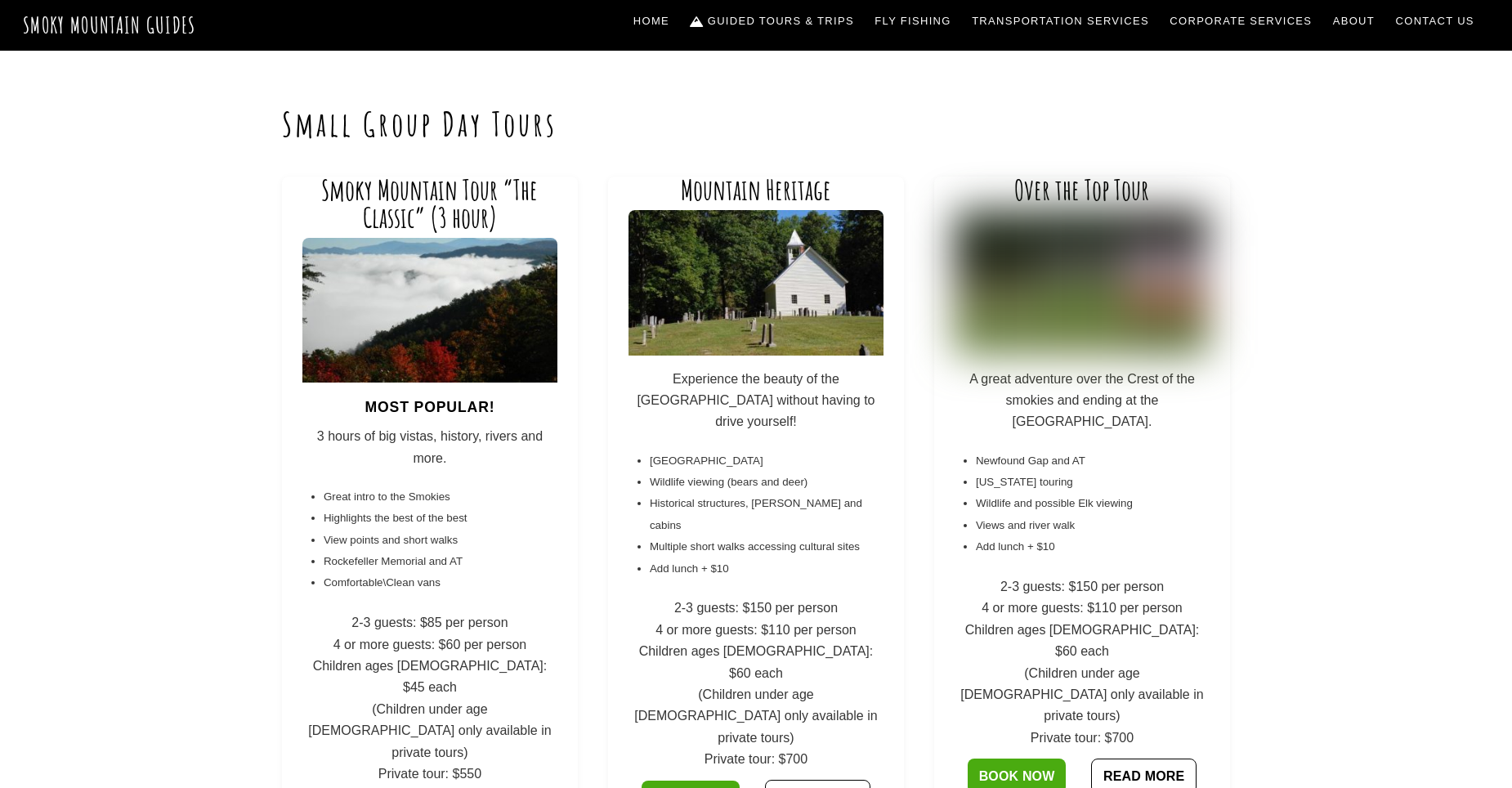 This screenshot has width=1512, height=788. Describe the element at coordinates (652, 22) in the screenshot. I see `a: Home` at that location.